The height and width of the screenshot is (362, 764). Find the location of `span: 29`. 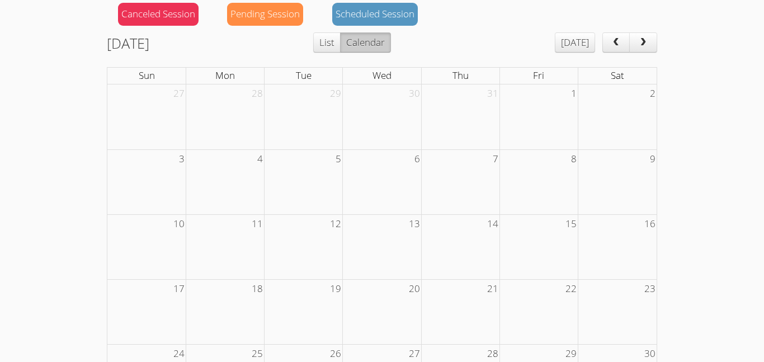

span: 29 is located at coordinates (335, 93).